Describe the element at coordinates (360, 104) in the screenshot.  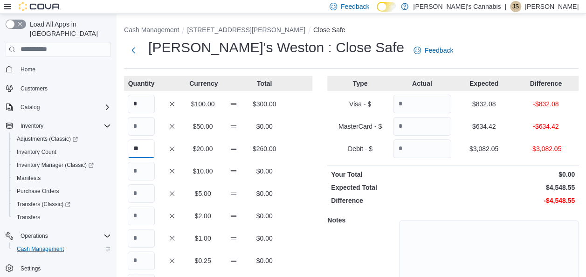
I see `p: Visa - $` at that location.